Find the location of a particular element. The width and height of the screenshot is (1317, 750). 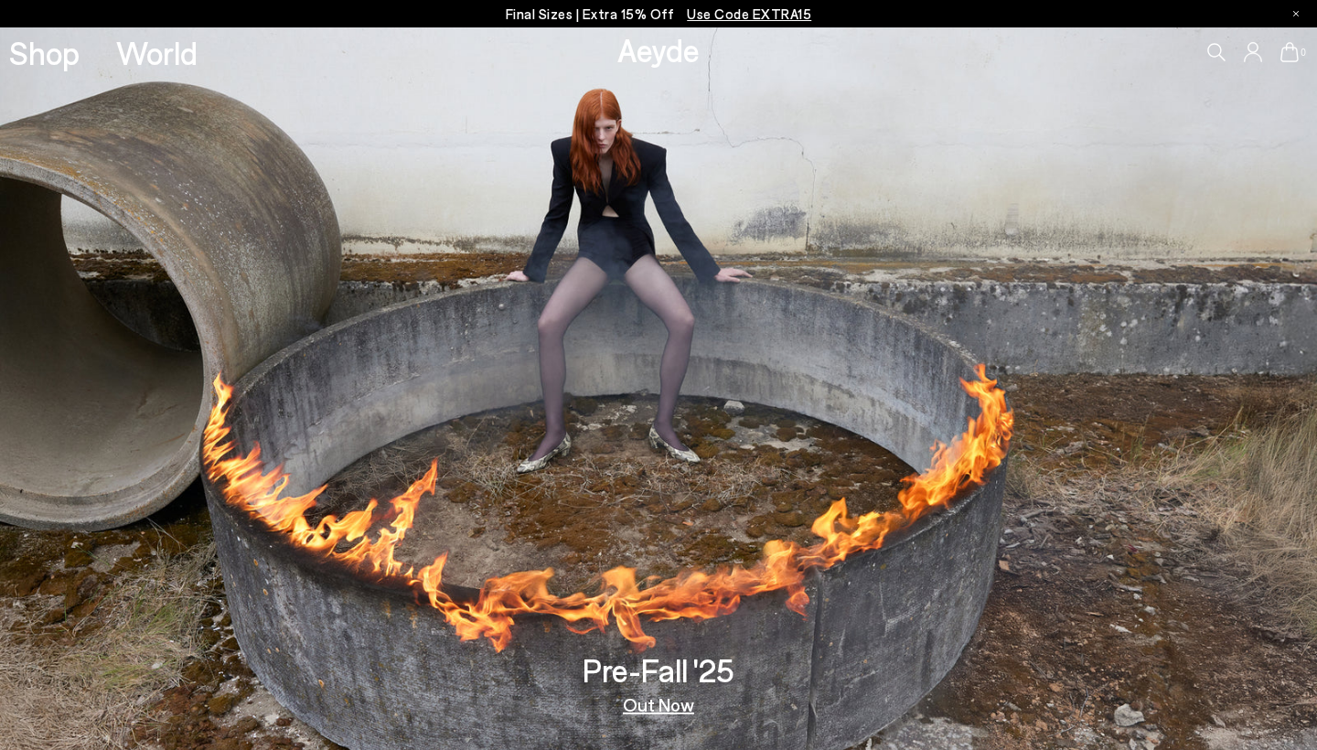

span: Navigate to /collections/ss25-final-sizes is located at coordinates (749, 14).